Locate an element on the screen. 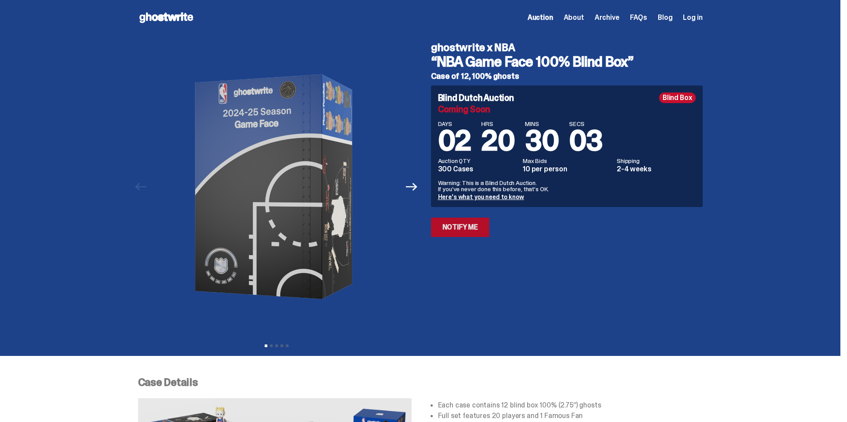 The width and height of the screenshot is (847, 422). button: View slide 1 is located at coordinates (266, 346).